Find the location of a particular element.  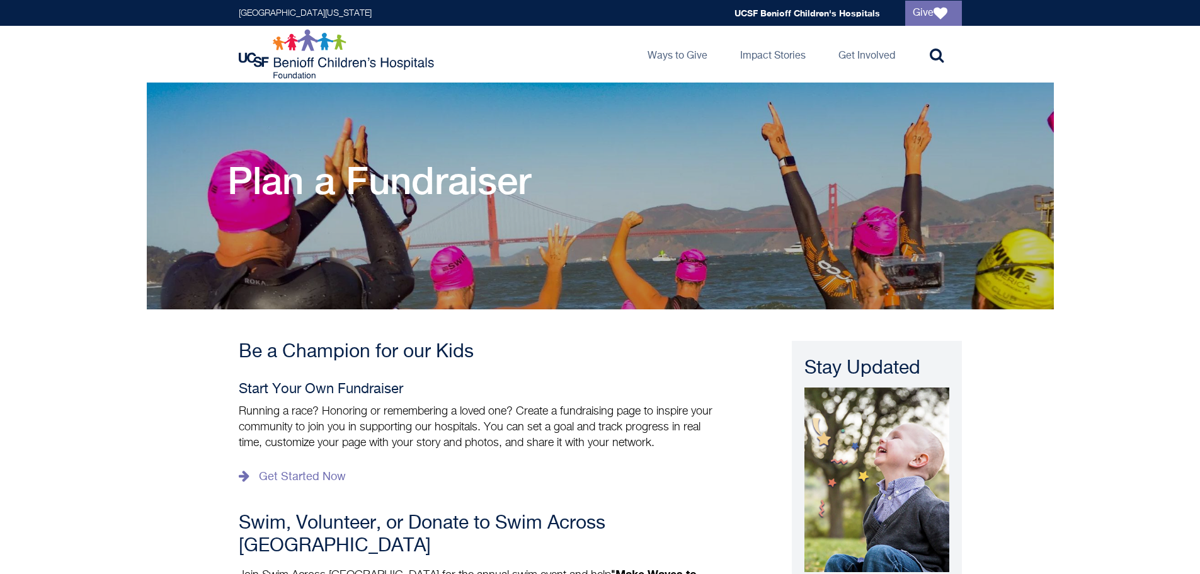

div: Stay Updated is located at coordinates (877, 369).